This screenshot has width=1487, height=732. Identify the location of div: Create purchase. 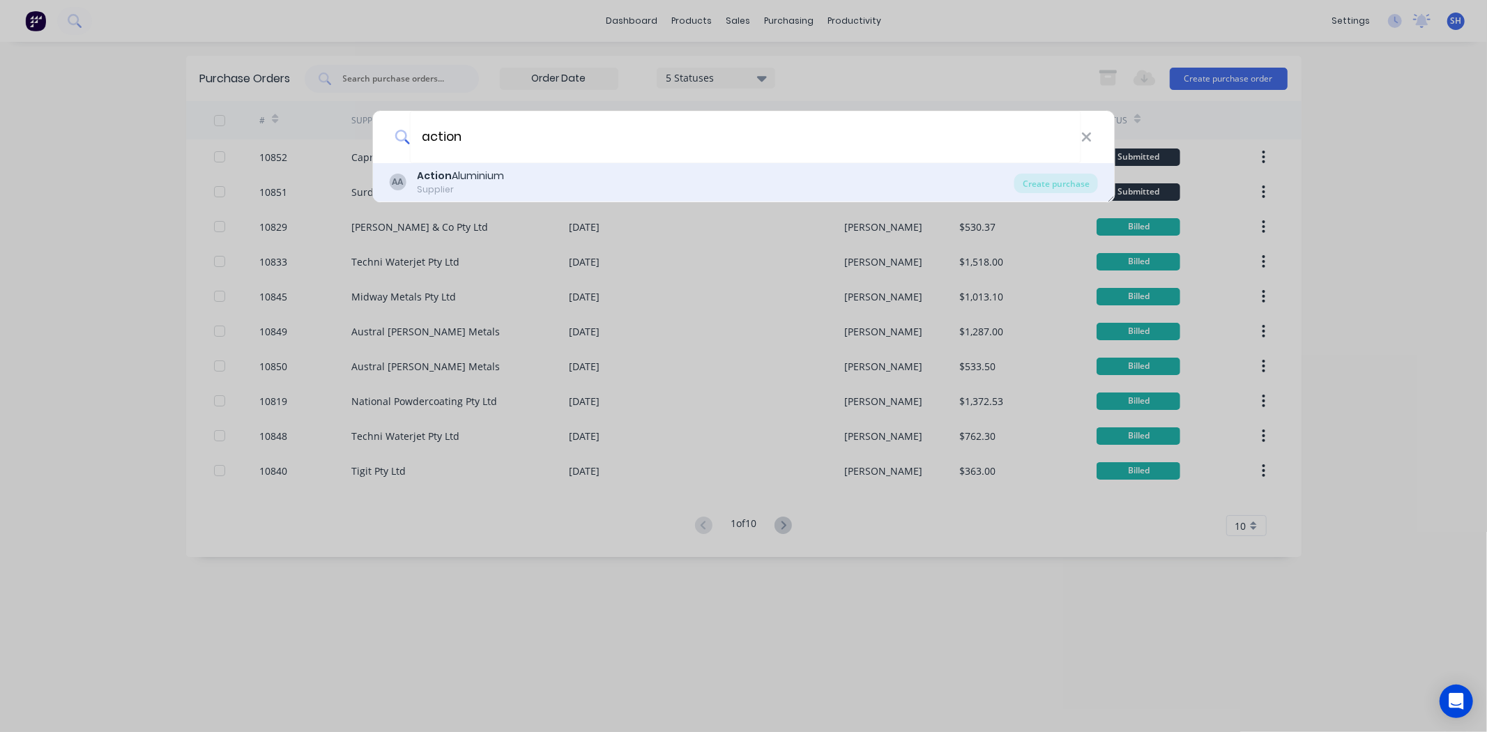
(1056, 183).